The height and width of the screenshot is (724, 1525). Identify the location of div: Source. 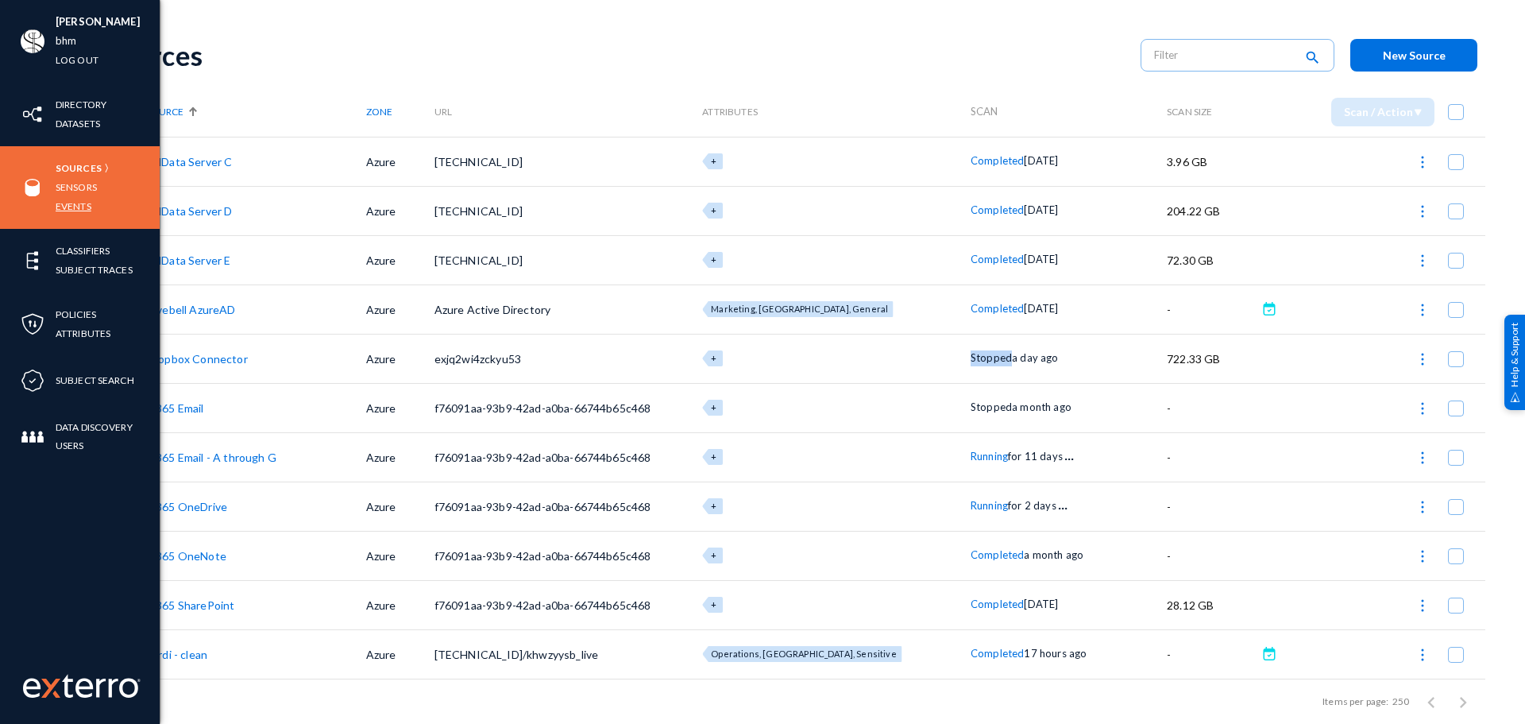
(256, 111).